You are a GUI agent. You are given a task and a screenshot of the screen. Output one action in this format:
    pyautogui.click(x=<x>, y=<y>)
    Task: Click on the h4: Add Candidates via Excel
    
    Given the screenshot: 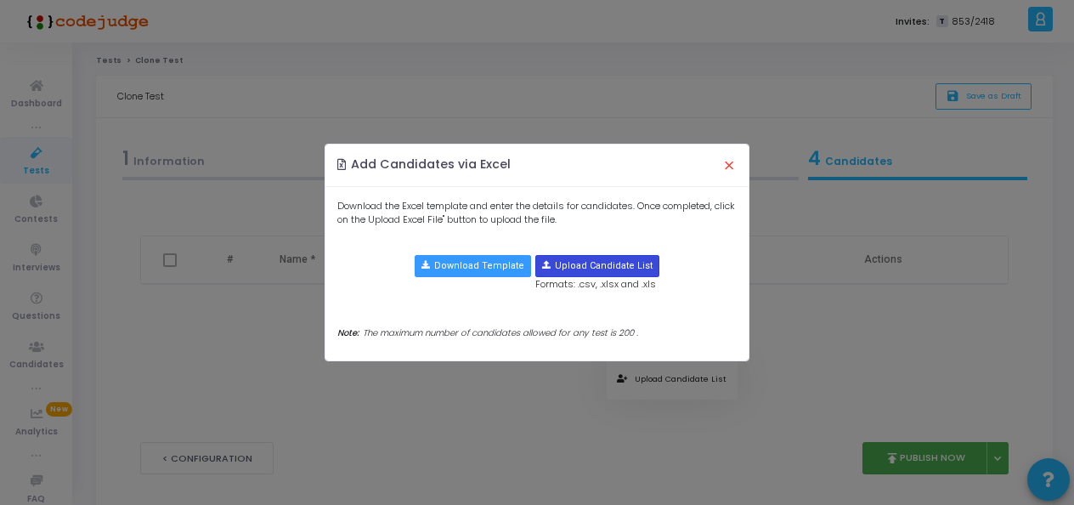 What is the action you would take?
    pyautogui.click(x=424, y=164)
    